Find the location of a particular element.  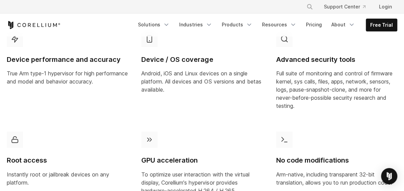

a: Free Trial is located at coordinates (381, 25).